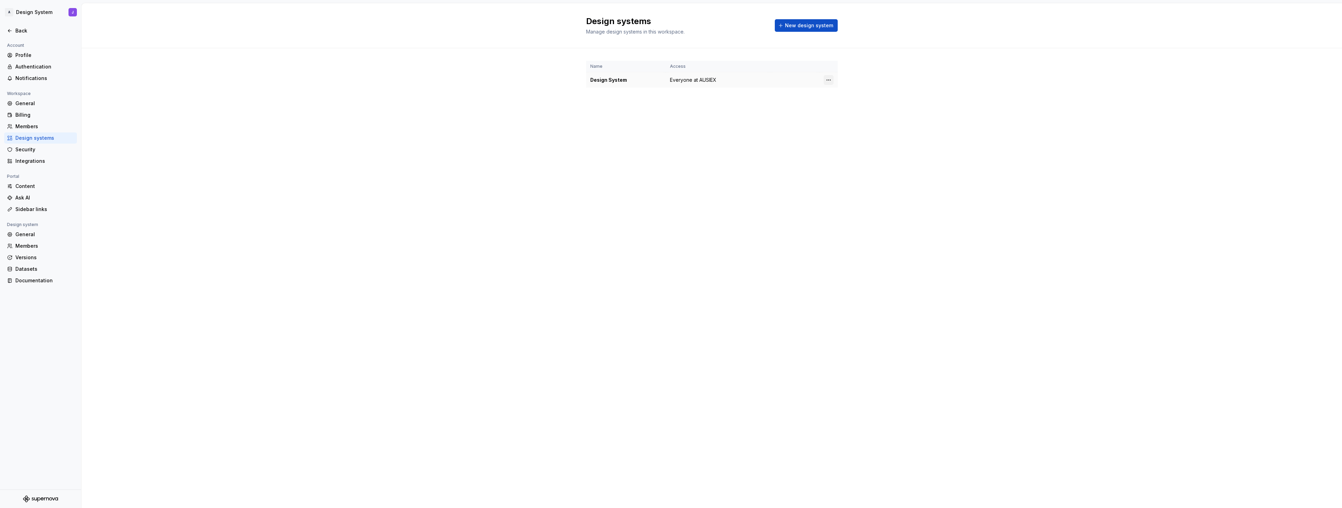  I want to click on span: Manage design systems in this workspace., so click(635, 31).